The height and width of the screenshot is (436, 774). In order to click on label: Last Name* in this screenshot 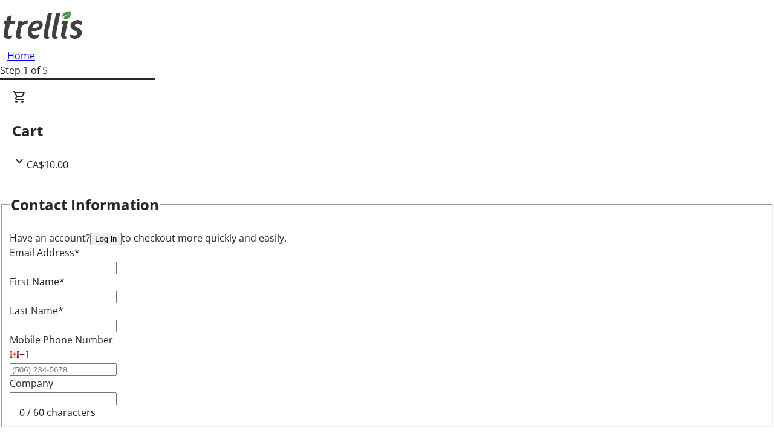, I will do `click(36, 310)`.